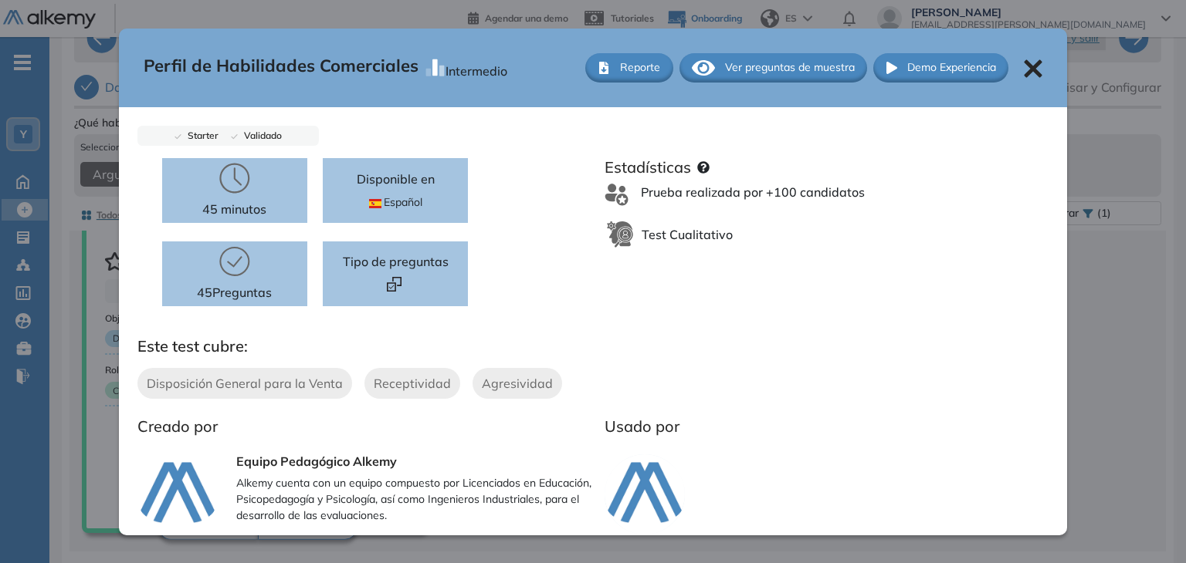 This screenshot has height=563, width=1186. I want to click on img: Format test logo, so click(394, 284).